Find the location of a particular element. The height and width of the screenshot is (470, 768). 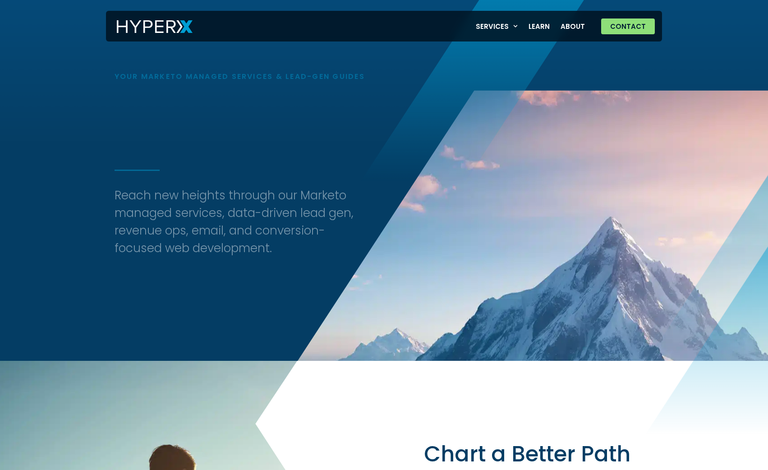

nav: Menu is located at coordinates (530, 26).